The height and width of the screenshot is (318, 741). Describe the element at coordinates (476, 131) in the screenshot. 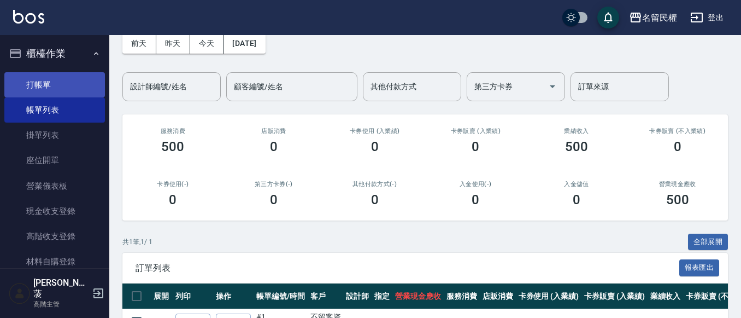

I see `h2: 卡券販賣 (入業績)` at that location.